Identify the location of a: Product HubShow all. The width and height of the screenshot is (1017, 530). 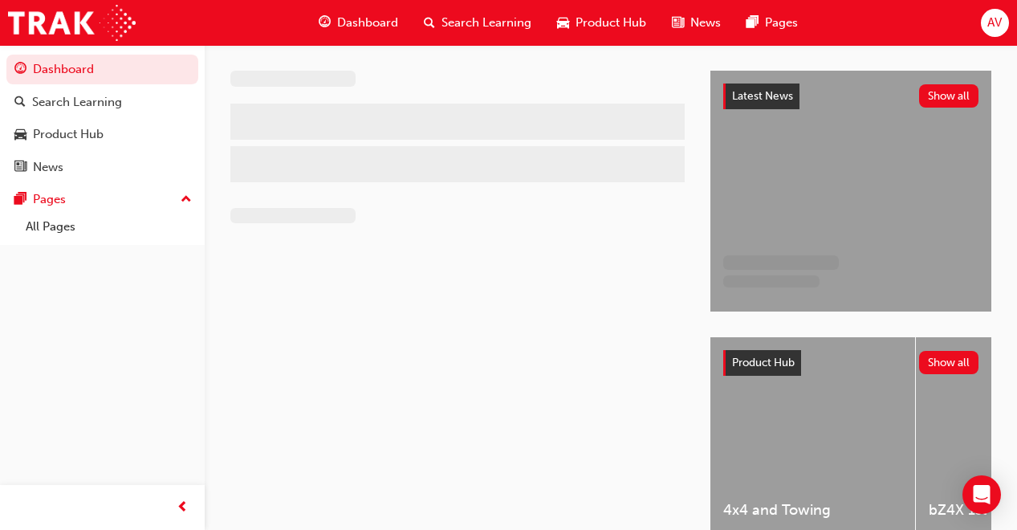
(850, 363).